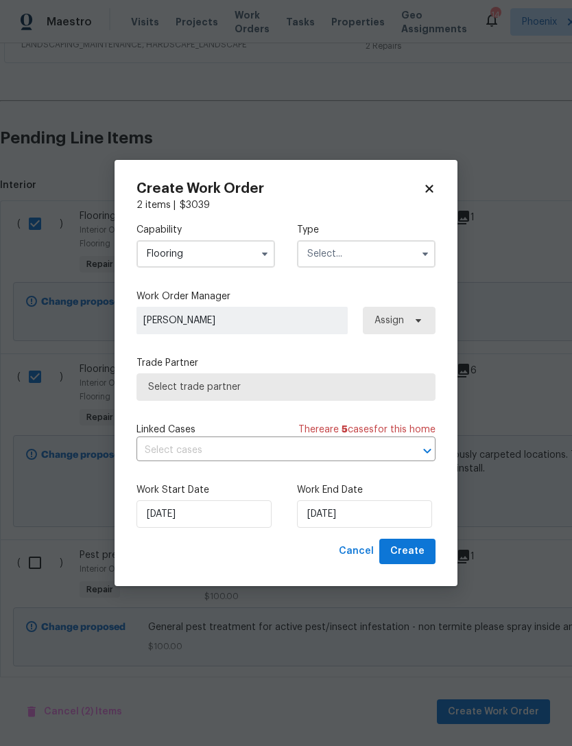 The height and width of the screenshot is (746, 572). I want to click on span: There are case s for this home, so click(367, 430).